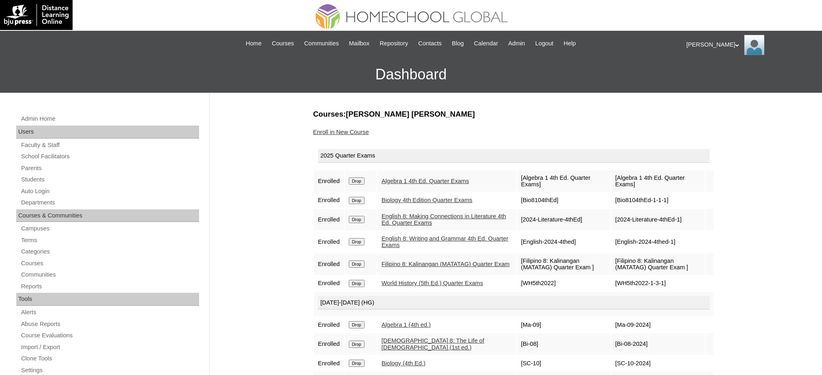 This screenshot has height=375, width=822. Describe the element at coordinates (109, 312) in the screenshot. I see `a: Alerts` at that location.